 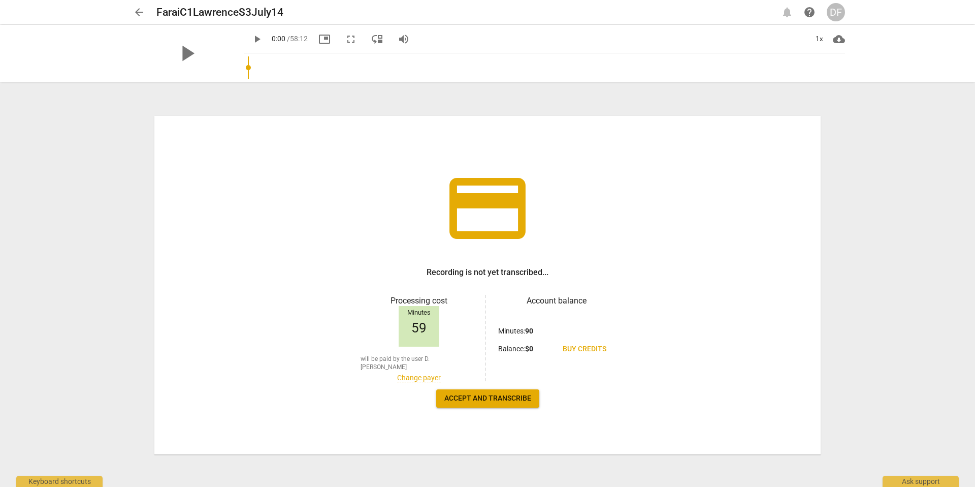 What do you see at coordinates (325, 39) in the screenshot?
I see `span: picture_in_picture` at bounding box center [325, 39].